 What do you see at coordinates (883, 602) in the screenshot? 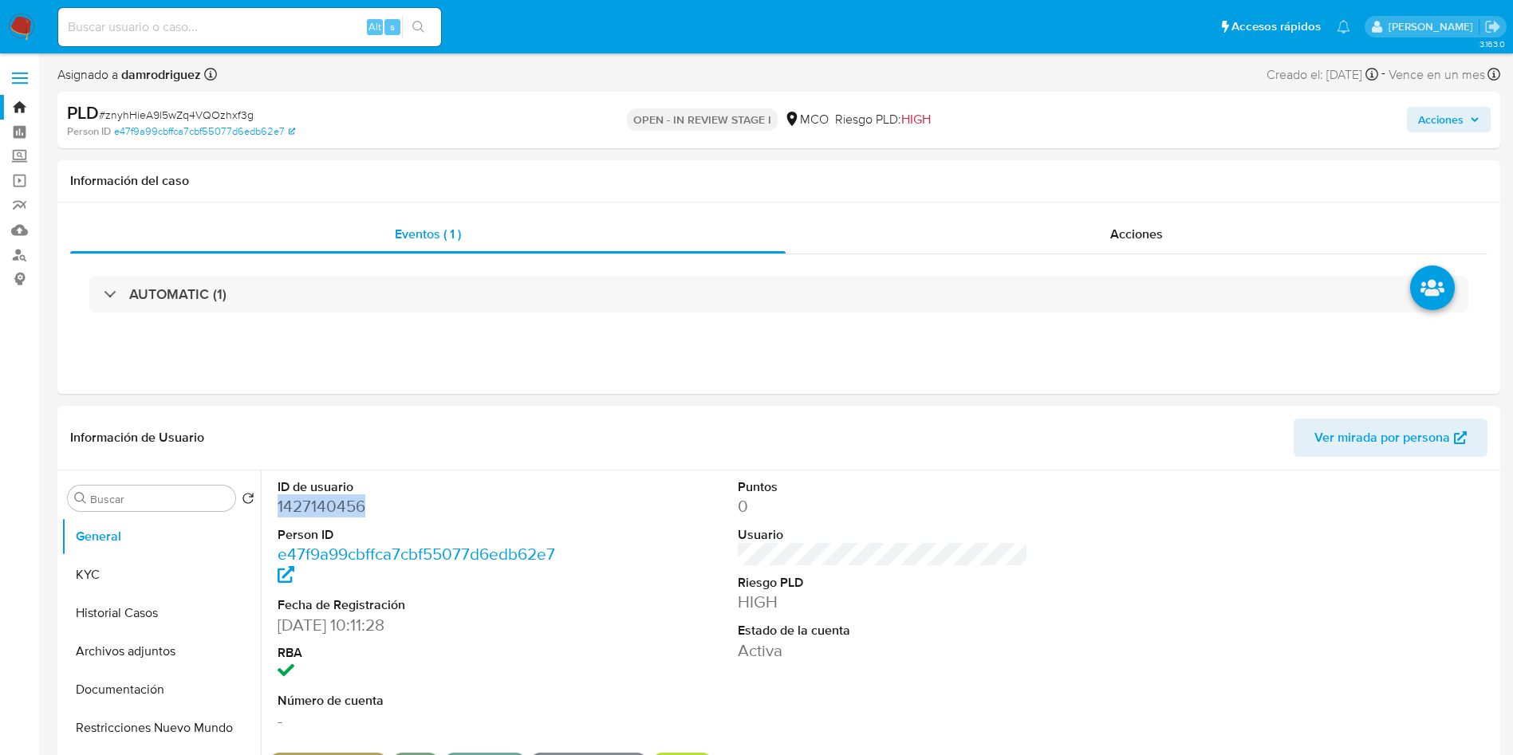
I see `dd: HIGH` at bounding box center [883, 602].